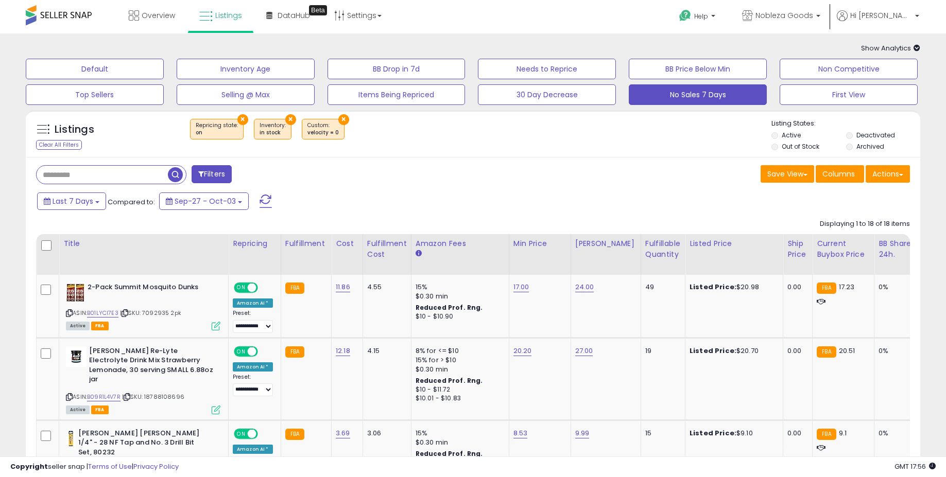 This screenshot has height=477, width=946. What do you see at coordinates (73, 201) in the screenshot?
I see `span: Last 7 Days` at bounding box center [73, 201].